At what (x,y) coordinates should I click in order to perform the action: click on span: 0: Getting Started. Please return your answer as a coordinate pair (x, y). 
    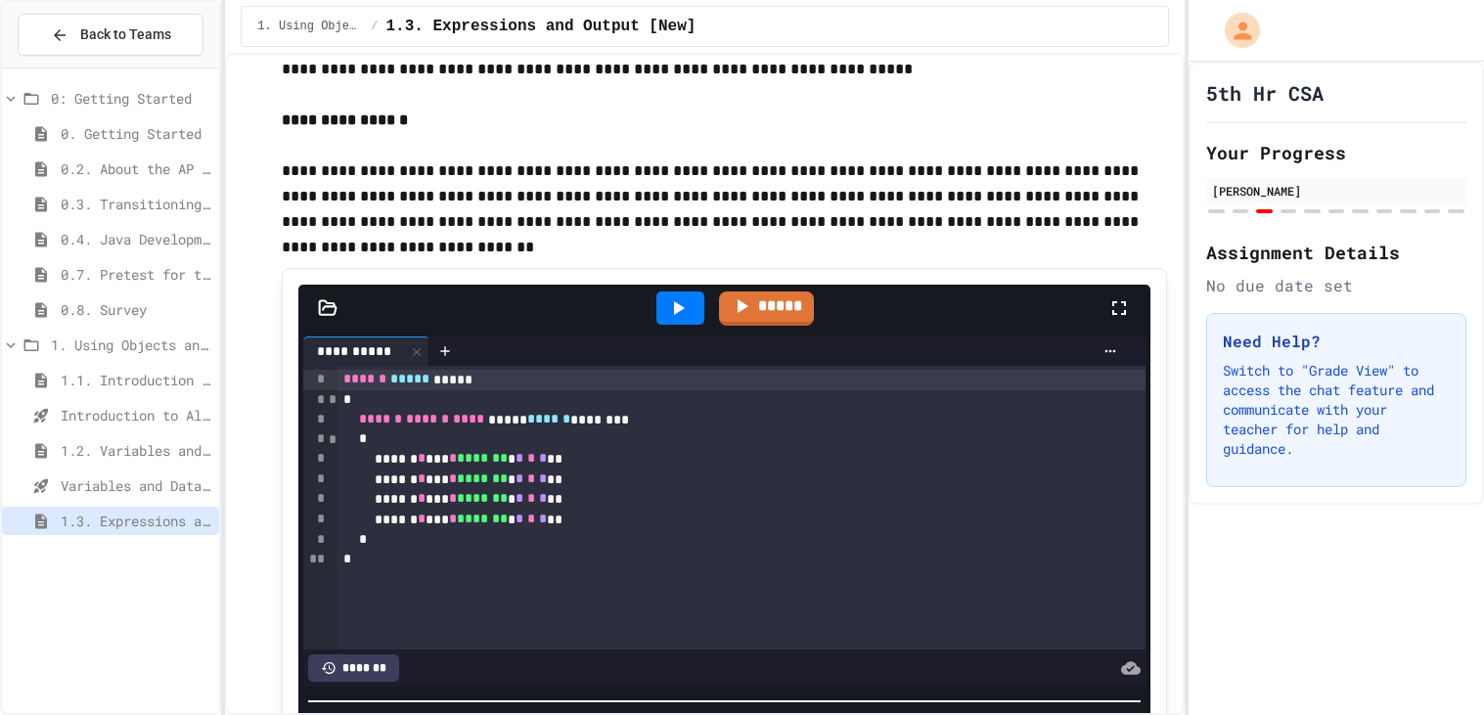
    Looking at the image, I should click on (131, 98).